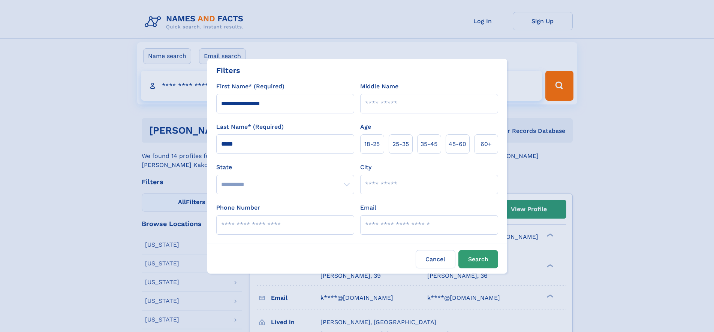 The image size is (714, 332). Describe the element at coordinates (368, 208) in the screenshot. I see `label: Email` at that location.